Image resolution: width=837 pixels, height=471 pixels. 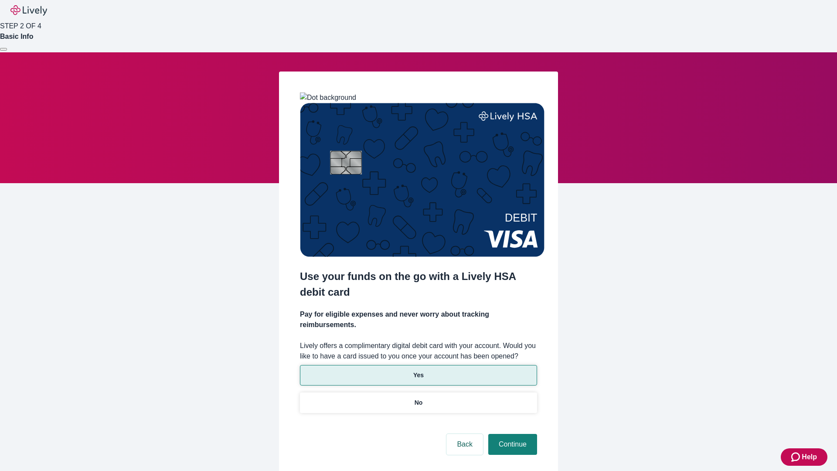 I want to click on span: Help, so click(x=809, y=457).